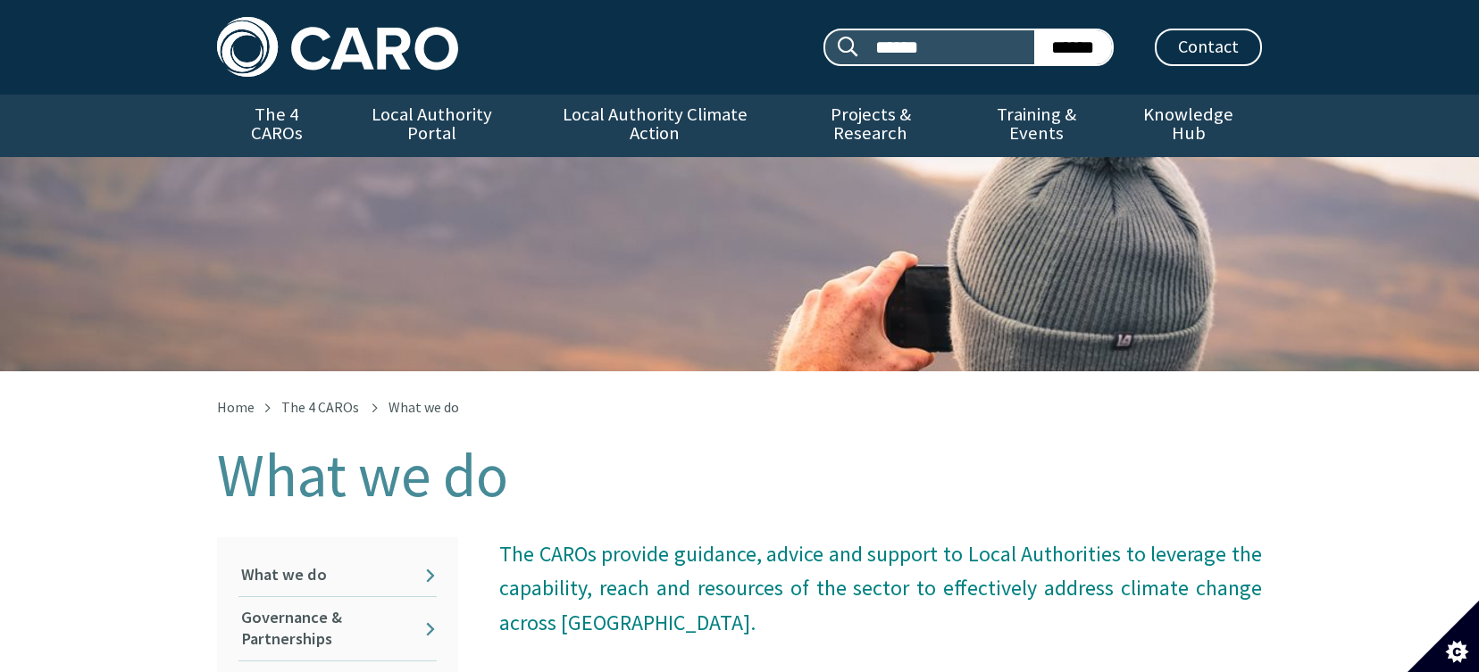  I want to click on a: Contact, so click(1208, 47).